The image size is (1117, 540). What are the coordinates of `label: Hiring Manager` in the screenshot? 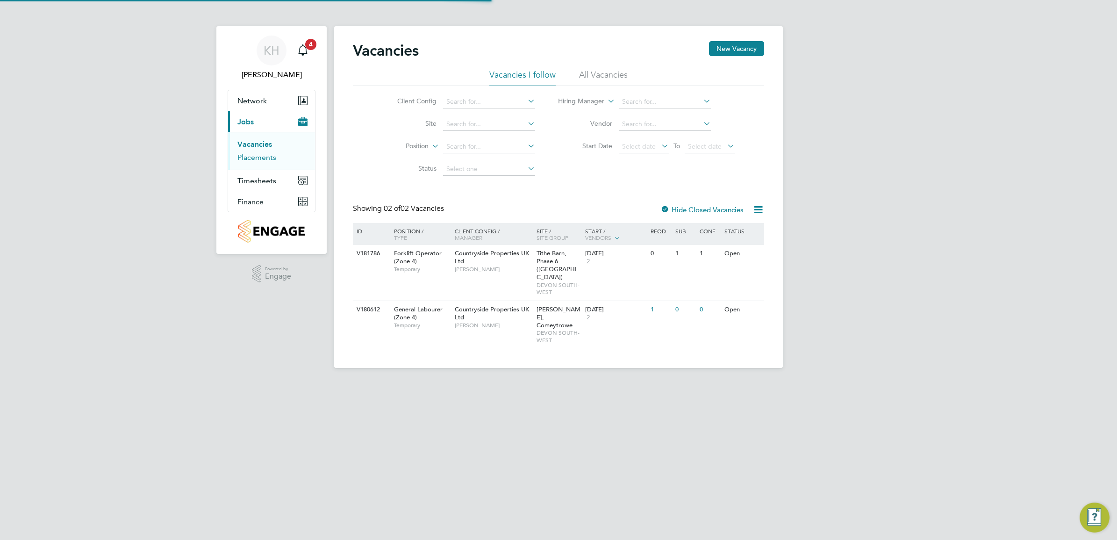 It's located at (577, 101).